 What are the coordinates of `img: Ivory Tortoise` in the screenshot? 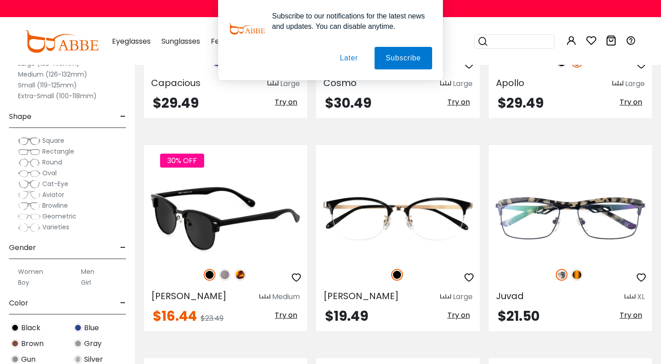 It's located at (562, 274).